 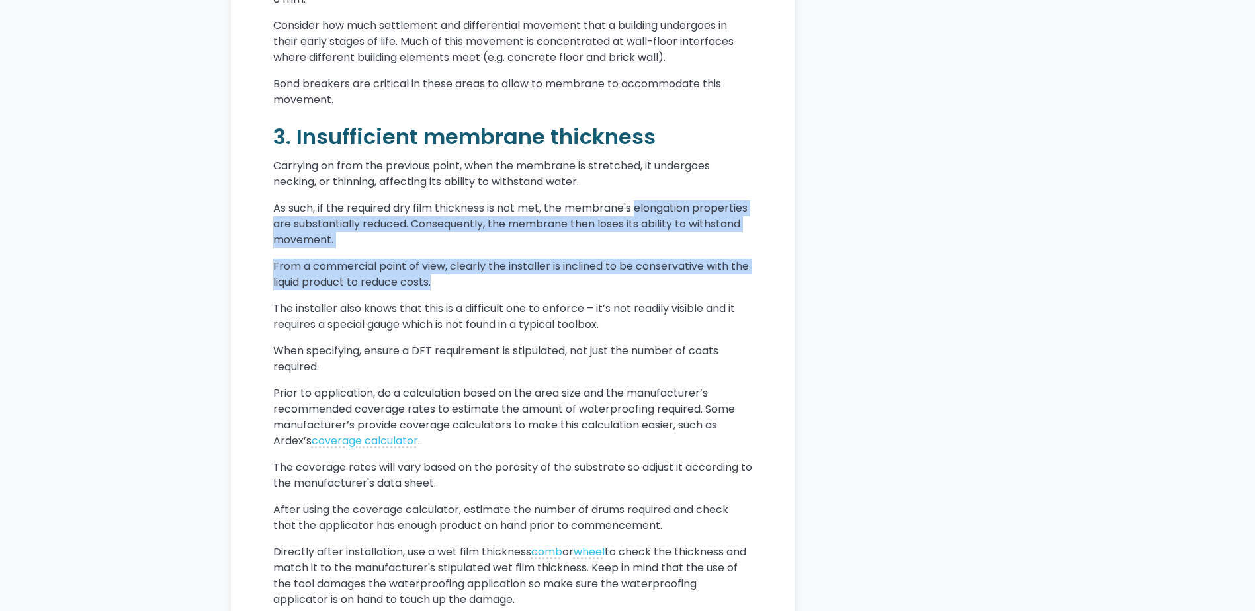 What do you see at coordinates (513, 317) in the screenshot?
I see `p: The installer also knows that this is a difficult one to enforce – it’s not readily visible and i...` at bounding box center [513, 317].